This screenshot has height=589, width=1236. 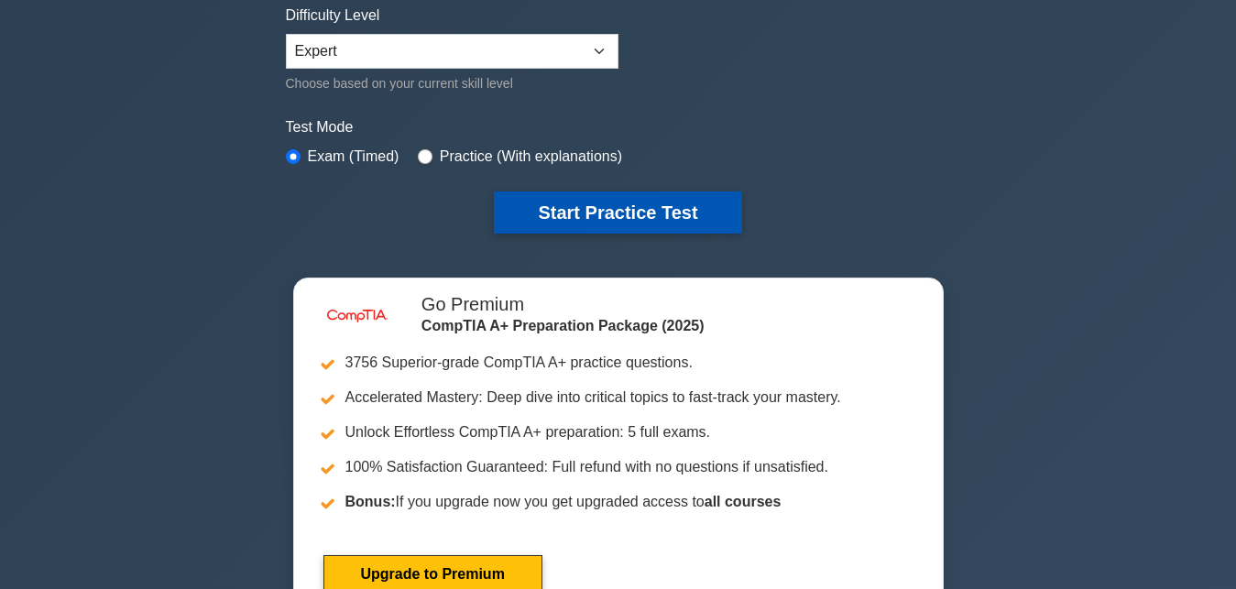 I want to click on button: Start Practice Test, so click(x=617, y=212).